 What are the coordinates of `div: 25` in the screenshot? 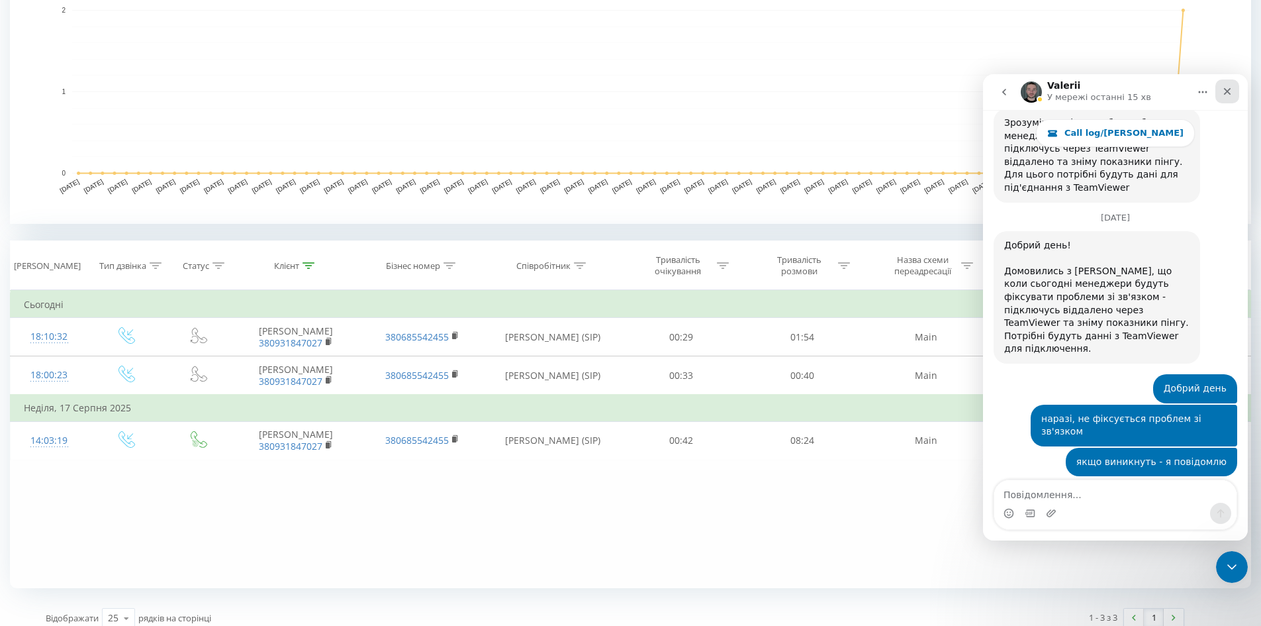 It's located at (113, 618).